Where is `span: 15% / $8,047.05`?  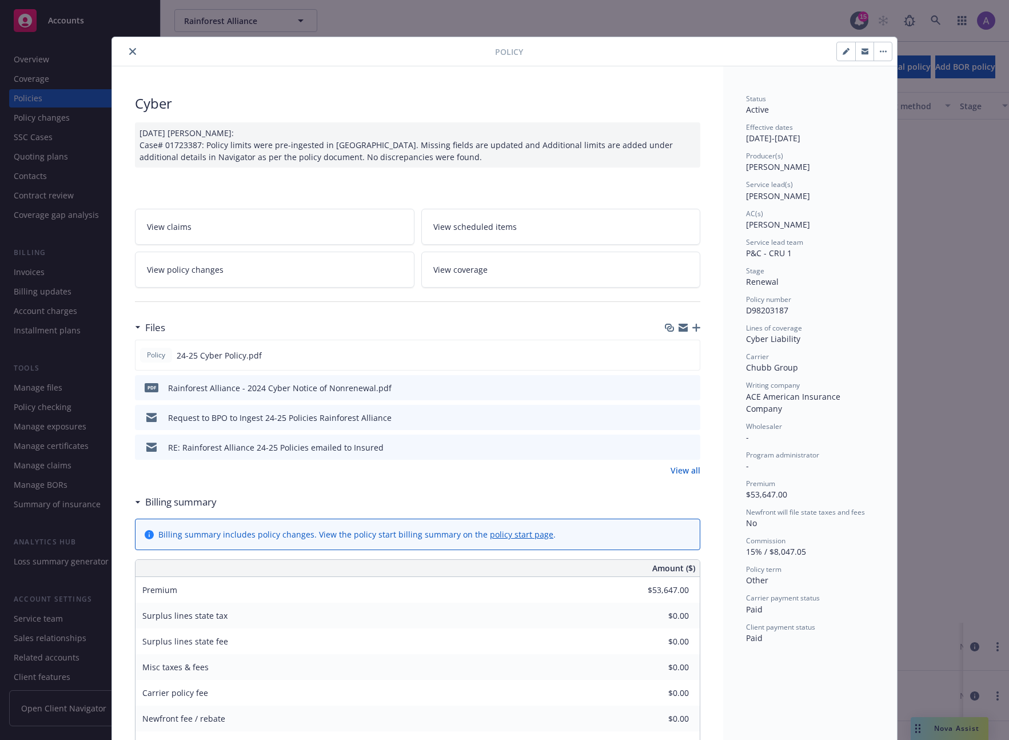 span: 15% / $8,047.05 is located at coordinates (776, 551).